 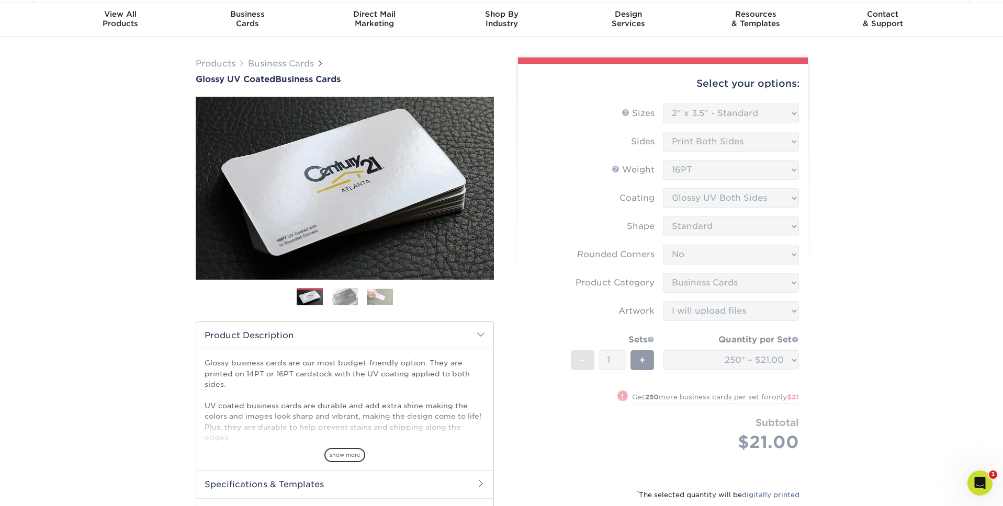 I want to click on a: digitally printed, so click(x=771, y=495).